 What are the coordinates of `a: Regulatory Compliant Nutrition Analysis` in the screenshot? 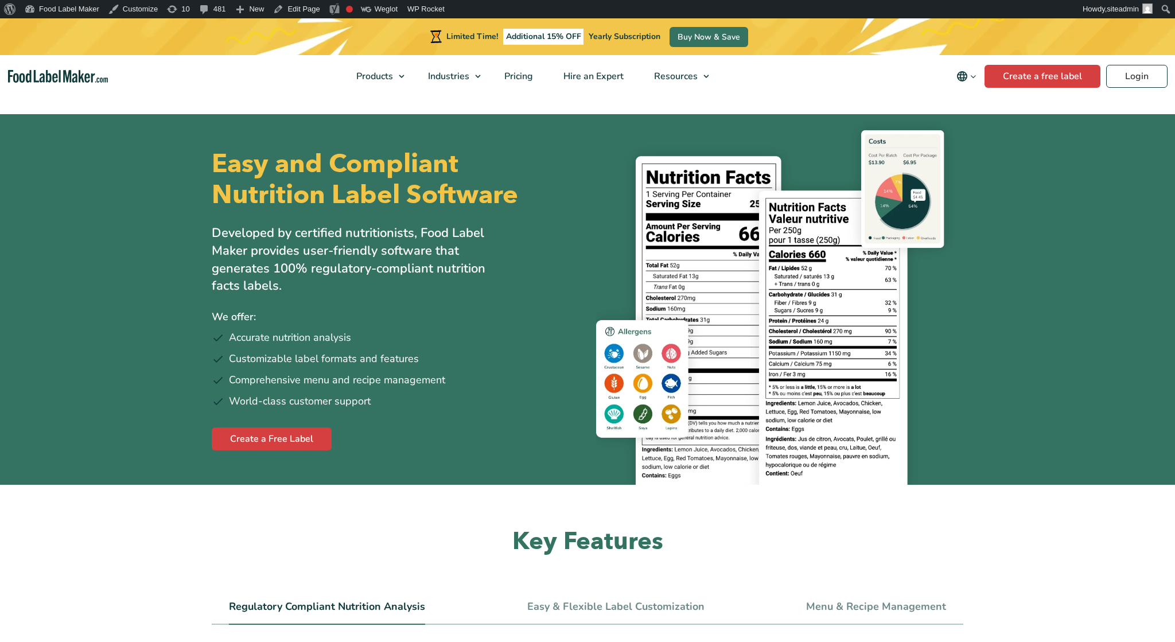 It's located at (327, 607).